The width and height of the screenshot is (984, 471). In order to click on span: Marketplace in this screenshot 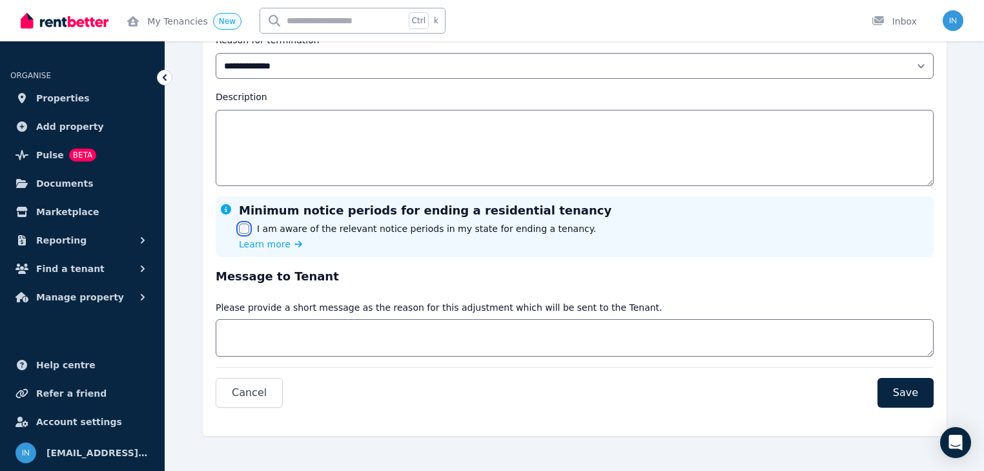, I will do `click(67, 212)`.